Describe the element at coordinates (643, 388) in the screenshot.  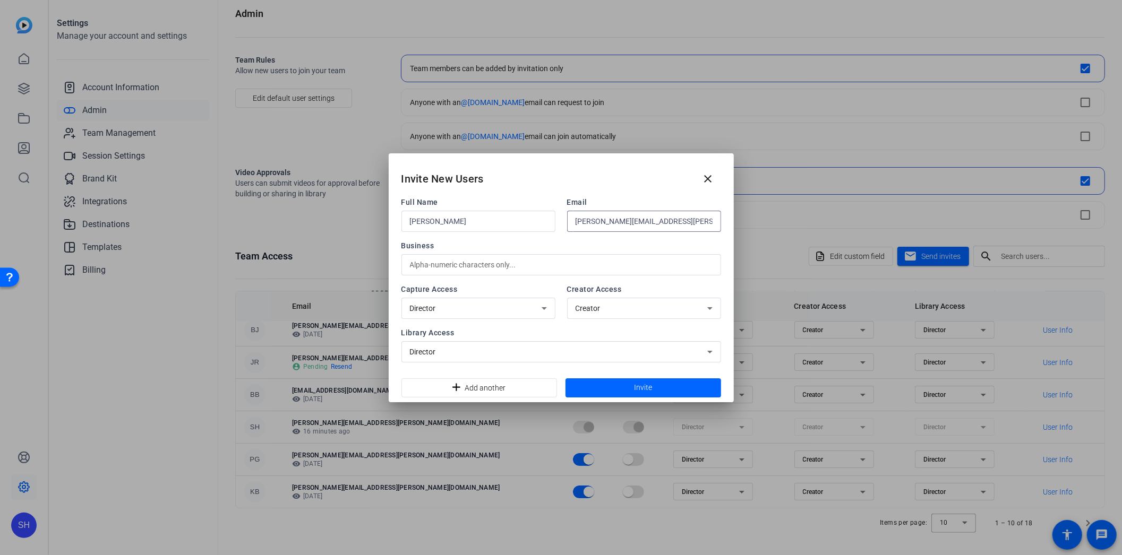
I see `button: Invite` at that location.